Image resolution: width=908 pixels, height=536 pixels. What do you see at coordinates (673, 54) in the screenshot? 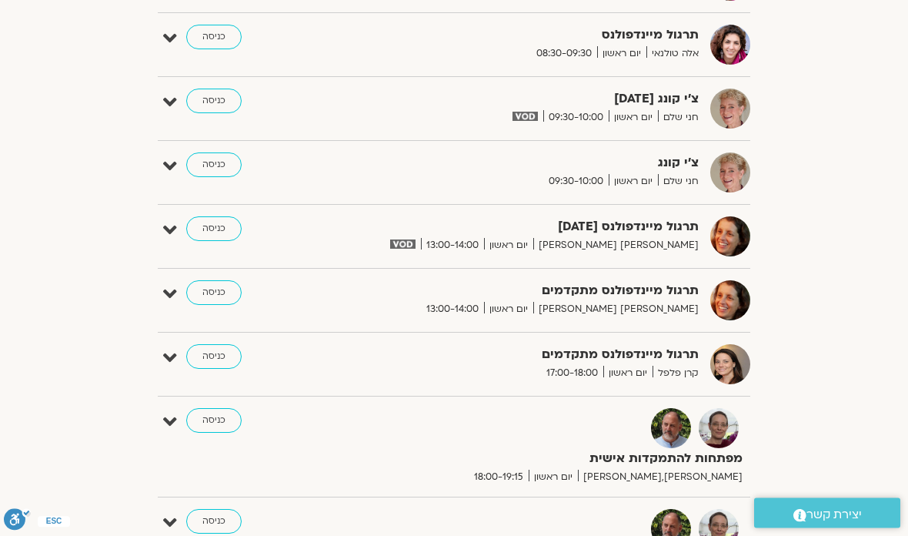
I see `span: אלה טולנאי` at bounding box center [673, 54].